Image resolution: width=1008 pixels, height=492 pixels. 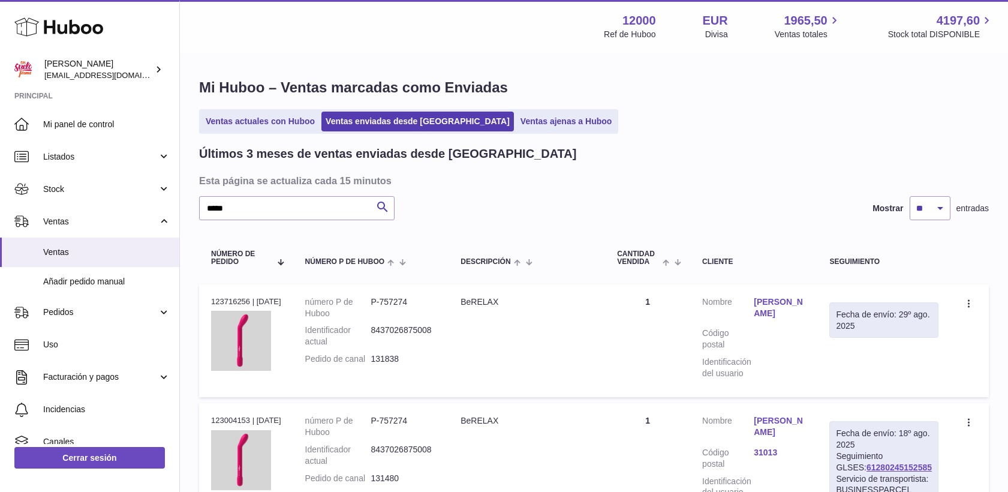 What do you see at coordinates (647, 341) in the screenshot?
I see `td: 1` at bounding box center [647, 341].